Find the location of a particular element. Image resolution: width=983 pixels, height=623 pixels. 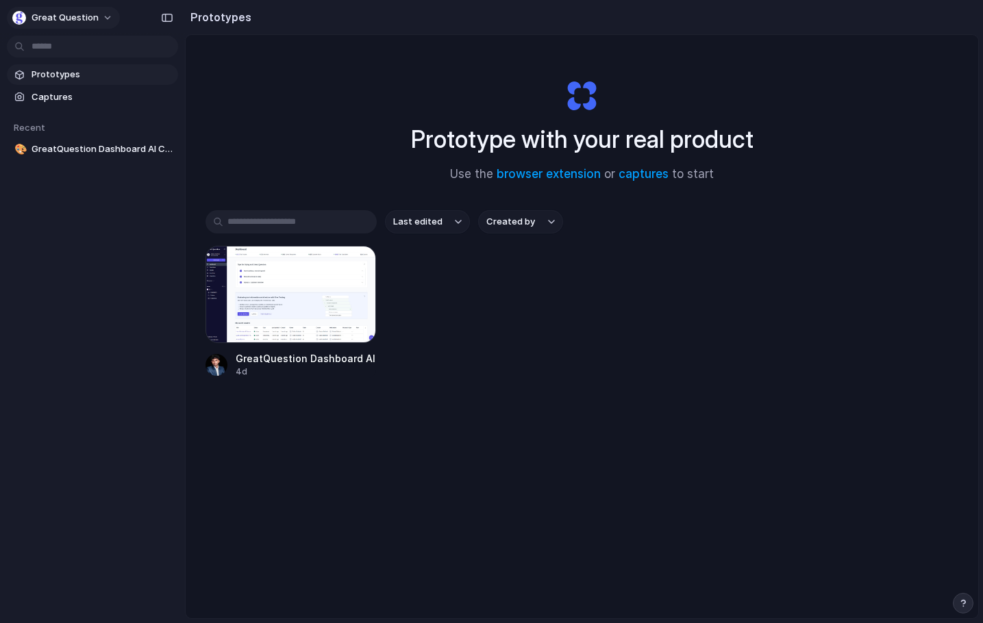

h1: Prototype with your real product is located at coordinates (582, 139).